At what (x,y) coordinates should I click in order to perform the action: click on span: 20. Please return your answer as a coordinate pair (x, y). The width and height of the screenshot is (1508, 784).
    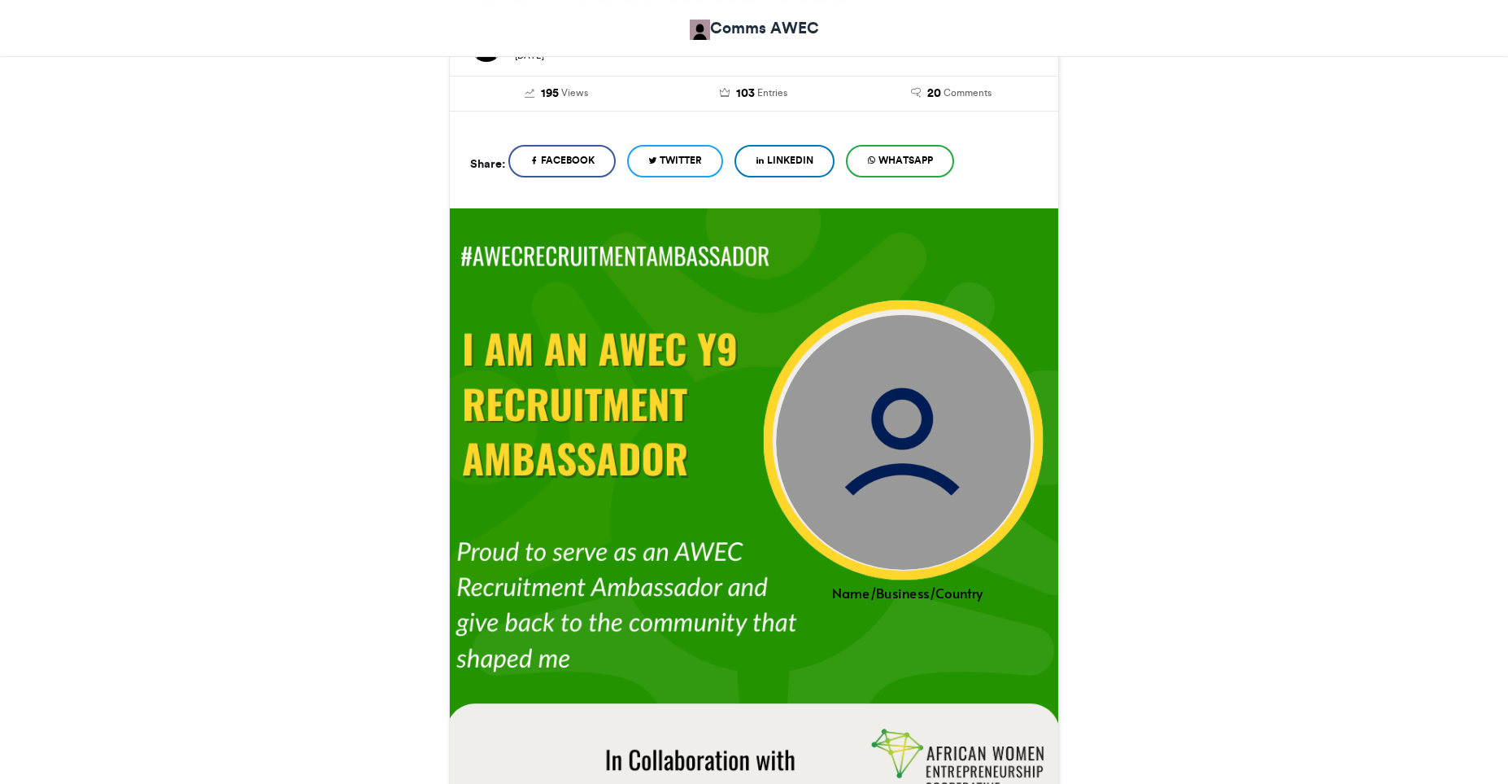
    Looking at the image, I should click on (934, 94).